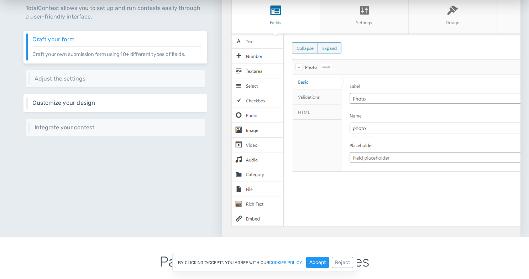 This screenshot has width=529, height=279. I want to click on h6: Integrate your contest, so click(117, 127).